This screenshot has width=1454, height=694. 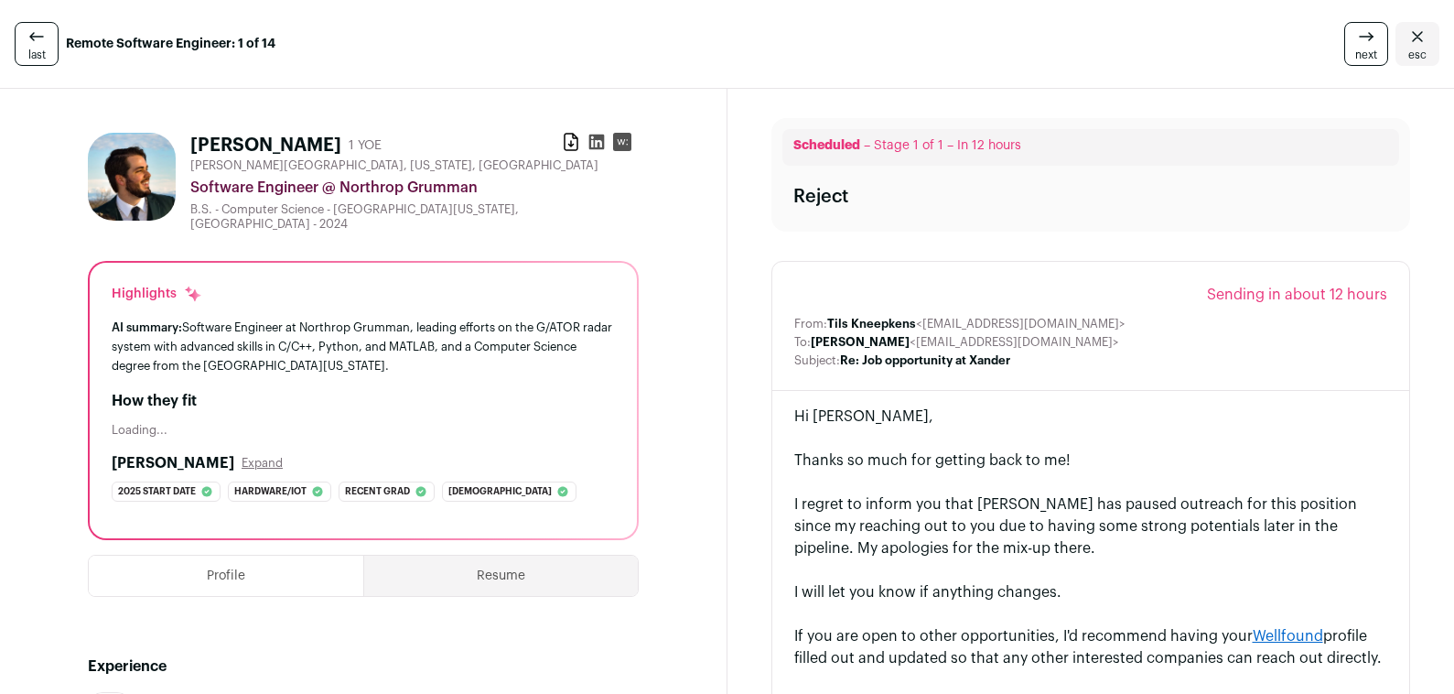 What do you see at coordinates (989, 145) in the screenshot?
I see `span: In 12 hours` at bounding box center [989, 145].